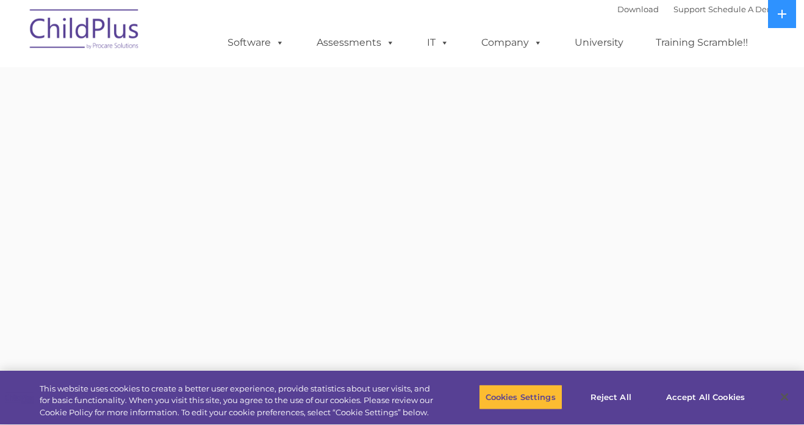 This screenshot has width=804, height=425. What do you see at coordinates (611, 397) in the screenshot?
I see `button: Reject All` at bounding box center [611, 397].